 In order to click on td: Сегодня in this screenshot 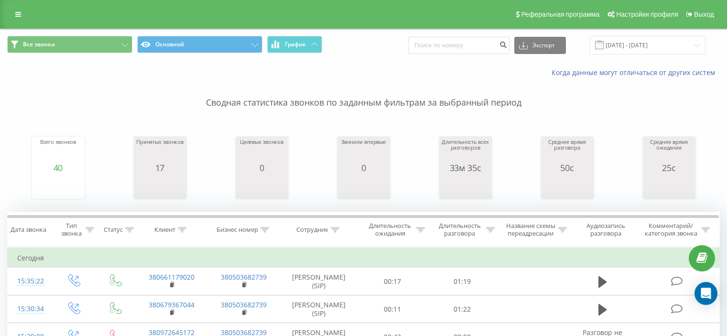, I will do `click(364, 258)`.